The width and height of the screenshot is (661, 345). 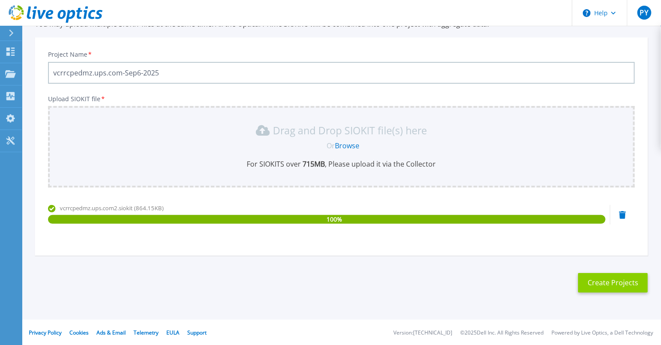 I want to click on span: PY, so click(x=644, y=13).